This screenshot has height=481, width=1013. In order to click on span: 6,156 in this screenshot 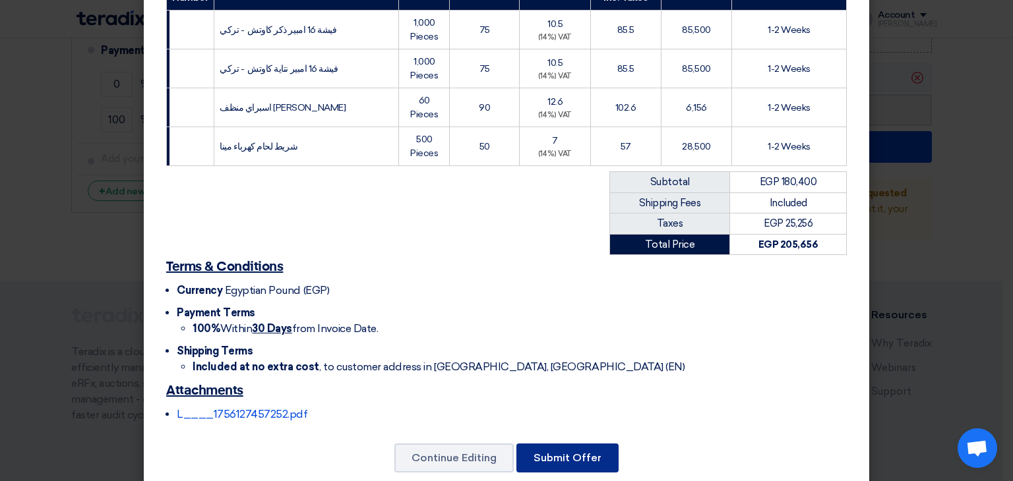, I will do `click(696, 107)`.